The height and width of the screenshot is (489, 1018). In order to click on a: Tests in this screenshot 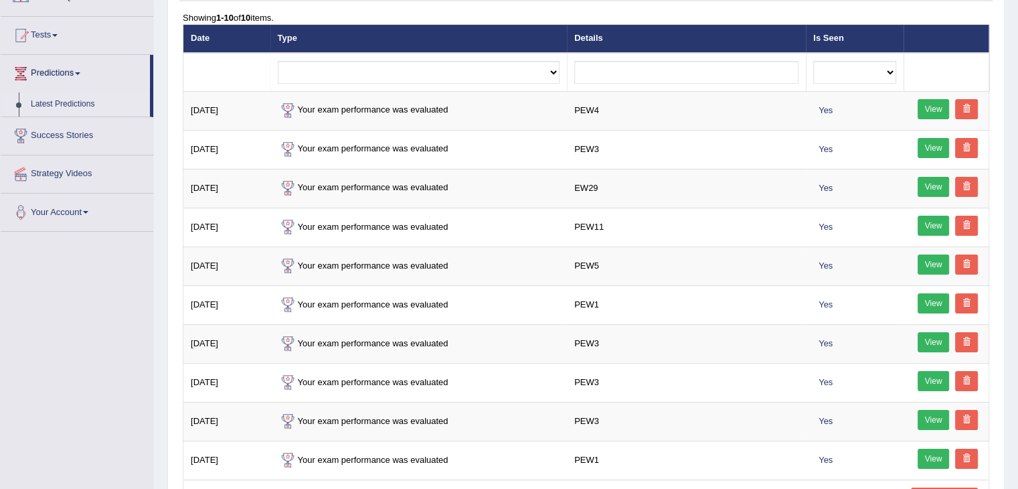, I will do `click(77, 33)`.